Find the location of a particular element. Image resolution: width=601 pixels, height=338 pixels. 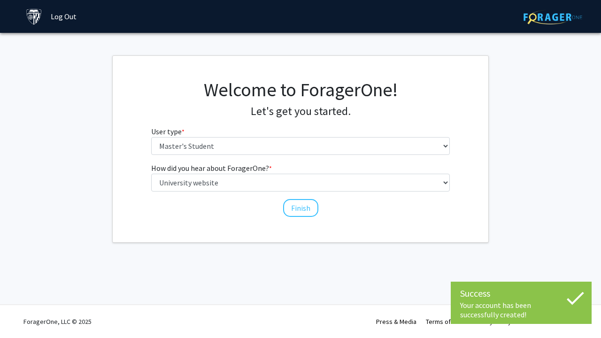

h1: Welcome to ForagerOne! is located at coordinates (300, 90).